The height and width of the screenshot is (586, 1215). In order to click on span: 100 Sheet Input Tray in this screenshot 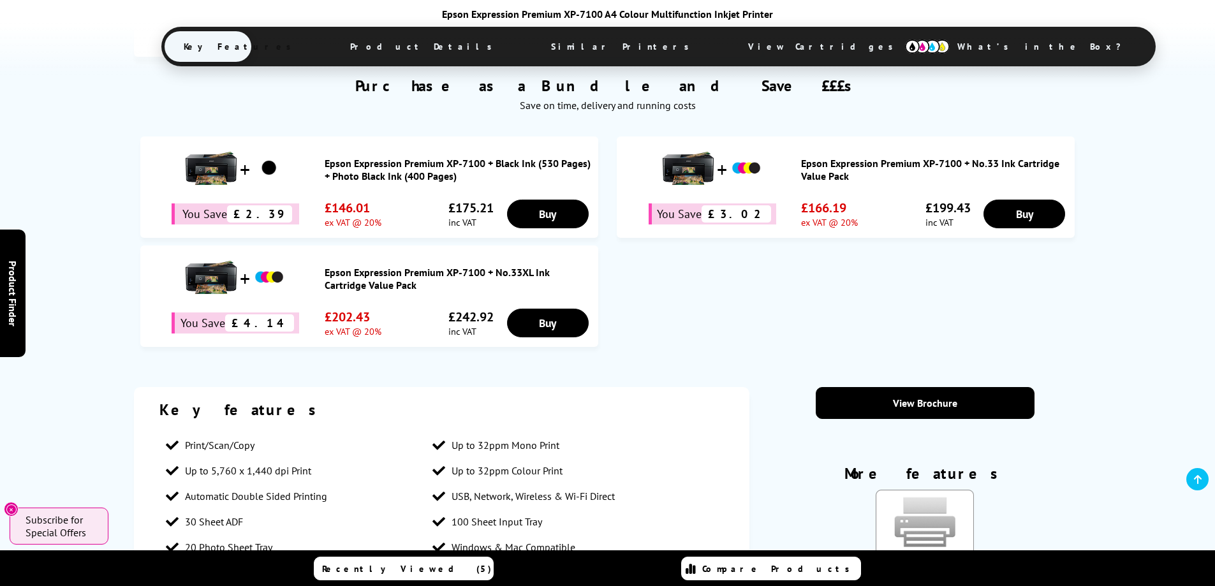, I will do `click(497, 522)`.